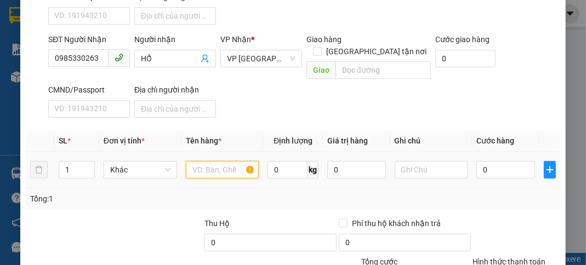 The height and width of the screenshot is (265, 586). I want to click on span: Thu Hộ, so click(217, 224).